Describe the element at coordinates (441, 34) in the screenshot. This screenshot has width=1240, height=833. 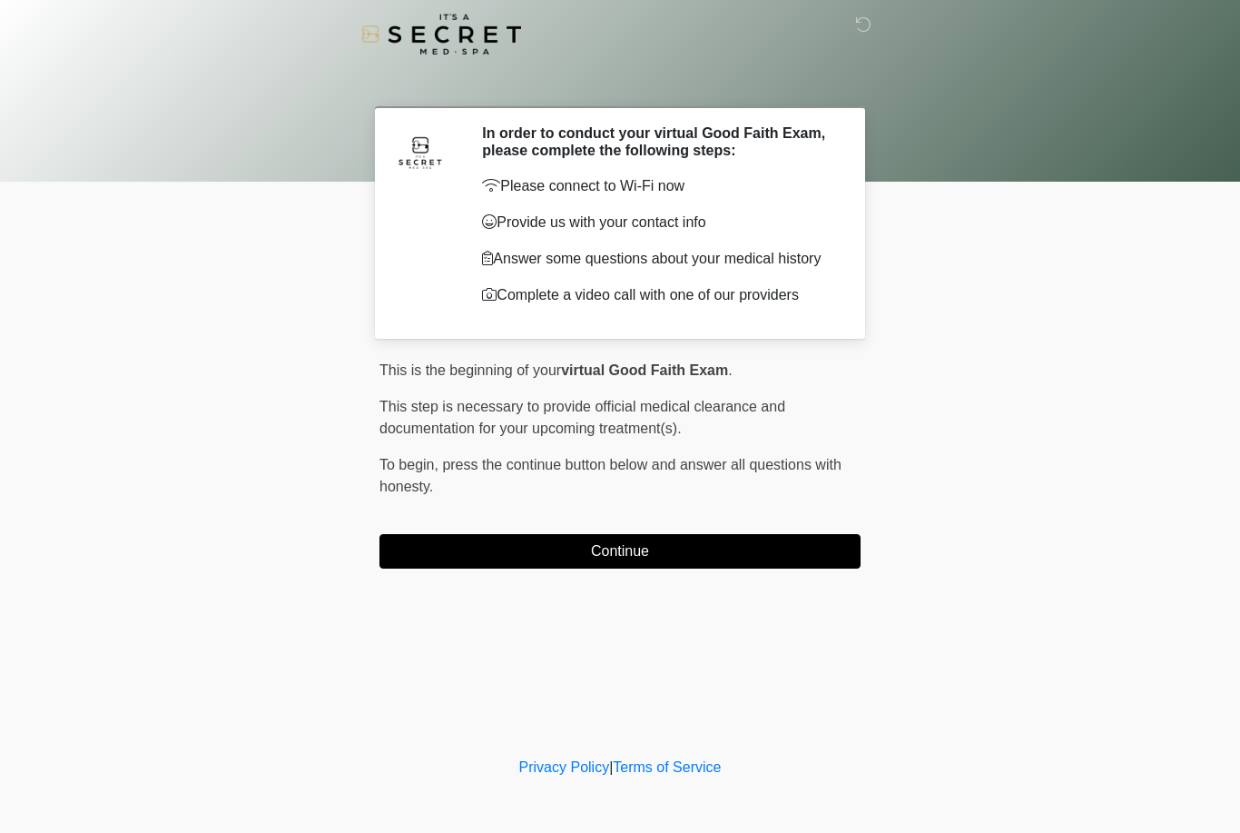
I see `img: It's A Secret Med Spa Logo` at that location.